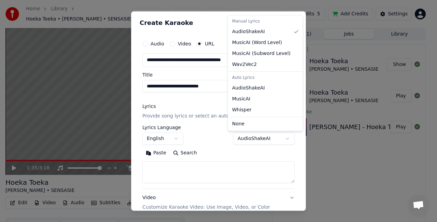 Image resolution: width=437 pixels, height=222 pixels. I want to click on span: MusicAI ( Subword Level ), so click(261, 54).